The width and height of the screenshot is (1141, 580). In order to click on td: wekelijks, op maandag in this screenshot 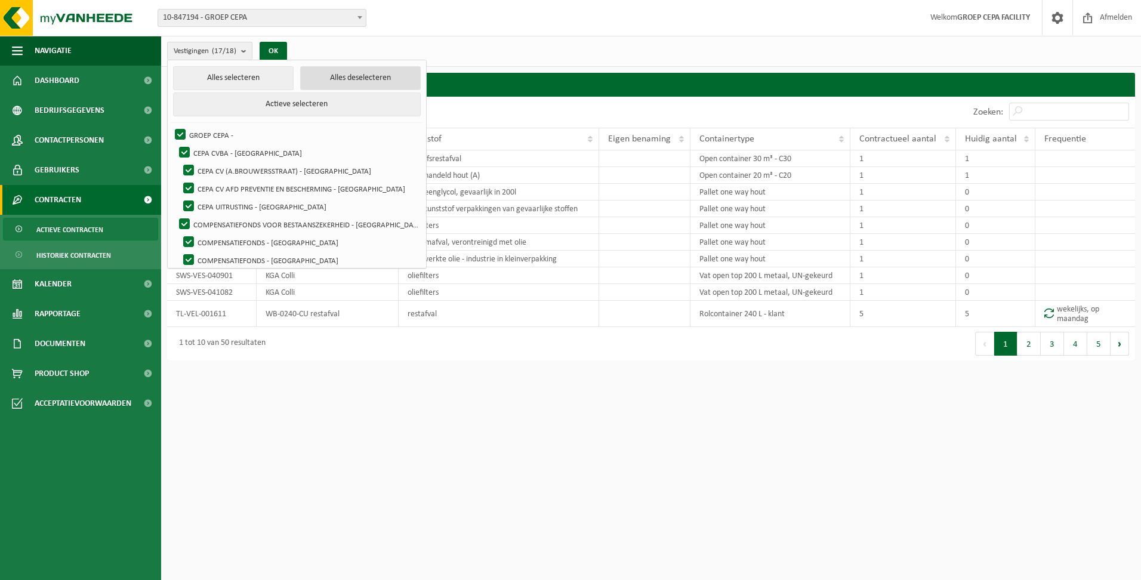, I will do `click(1085, 314)`.